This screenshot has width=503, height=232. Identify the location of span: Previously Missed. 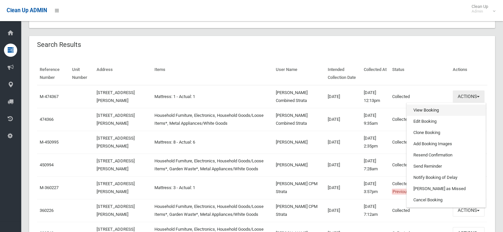
(409, 192).